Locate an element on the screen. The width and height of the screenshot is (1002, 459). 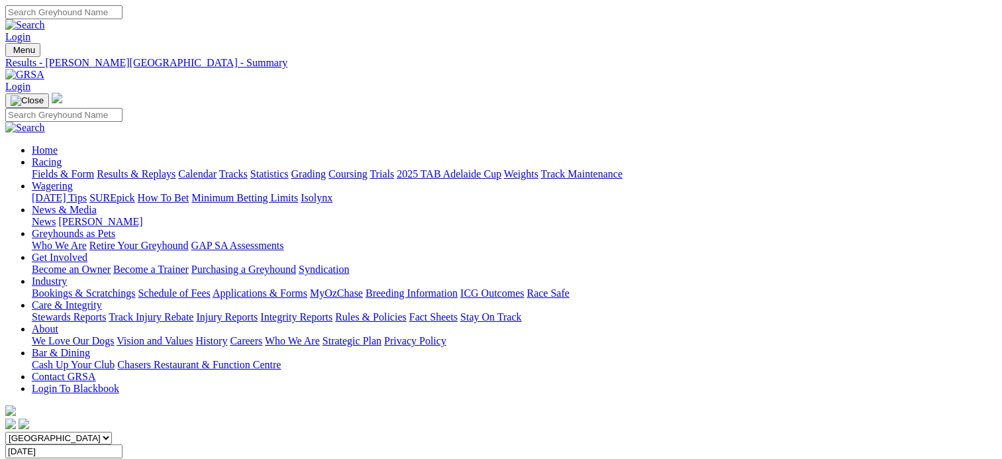
a: Results & Replays is located at coordinates (136, 174).